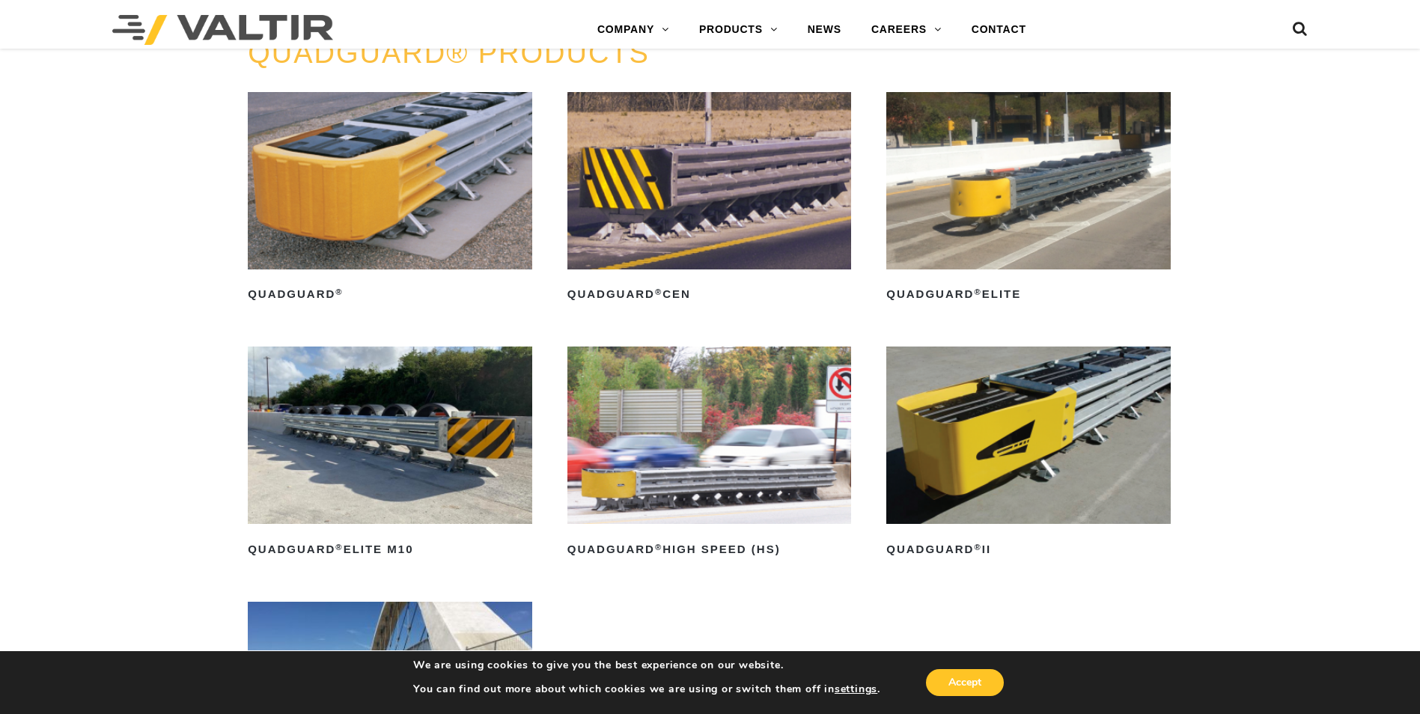 This screenshot has width=1420, height=714. What do you see at coordinates (390, 454) in the screenshot?
I see `a: QuadGuard®Elite M10` at bounding box center [390, 454].